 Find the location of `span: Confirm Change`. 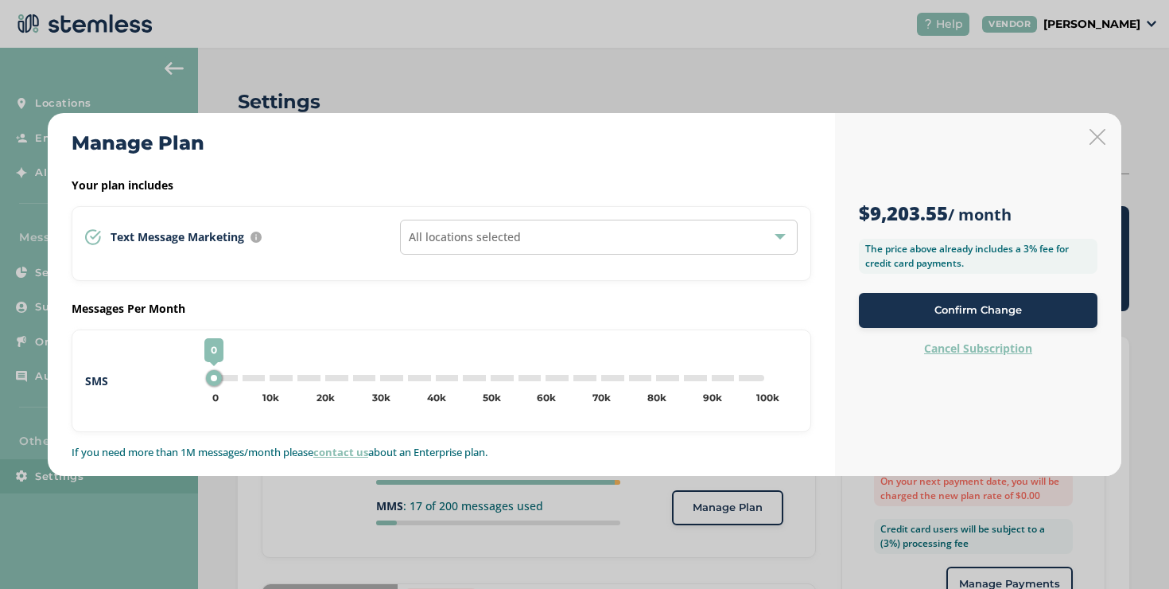

span: Confirm Change is located at coordinates (978, 310).